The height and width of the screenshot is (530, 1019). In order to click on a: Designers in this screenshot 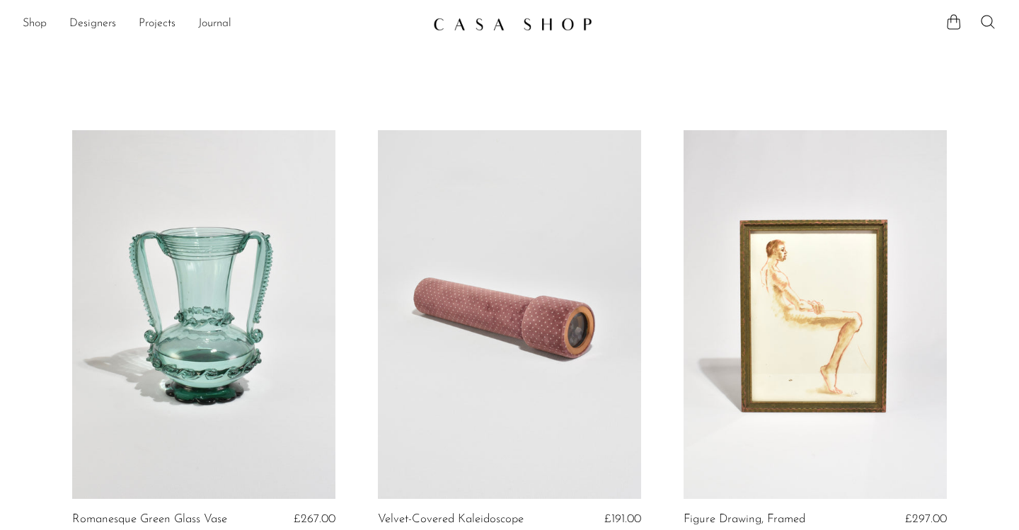, I will do `click(93, 24)`.